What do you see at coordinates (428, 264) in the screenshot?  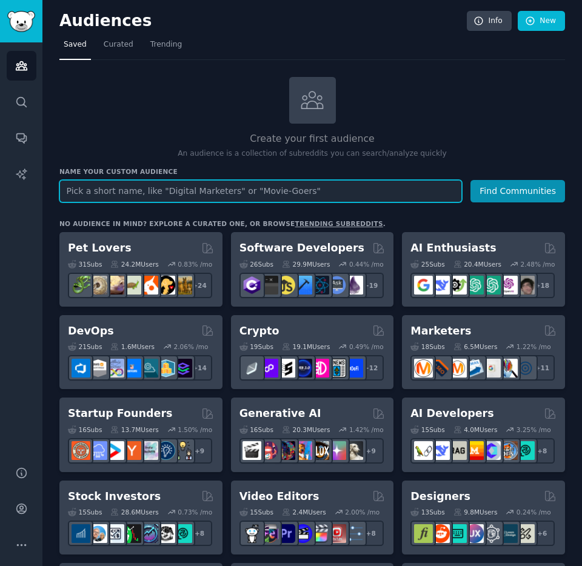 I see `div: 25 Sub s` at bounding box center [428, 264].